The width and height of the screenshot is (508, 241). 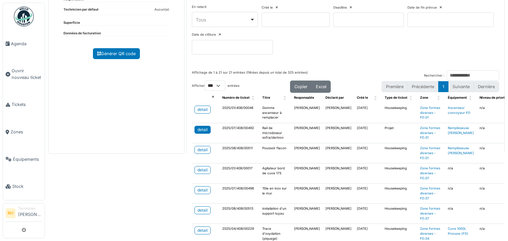 I want to click on td: 2025/08/408/00513, so click(x=239, y=214).